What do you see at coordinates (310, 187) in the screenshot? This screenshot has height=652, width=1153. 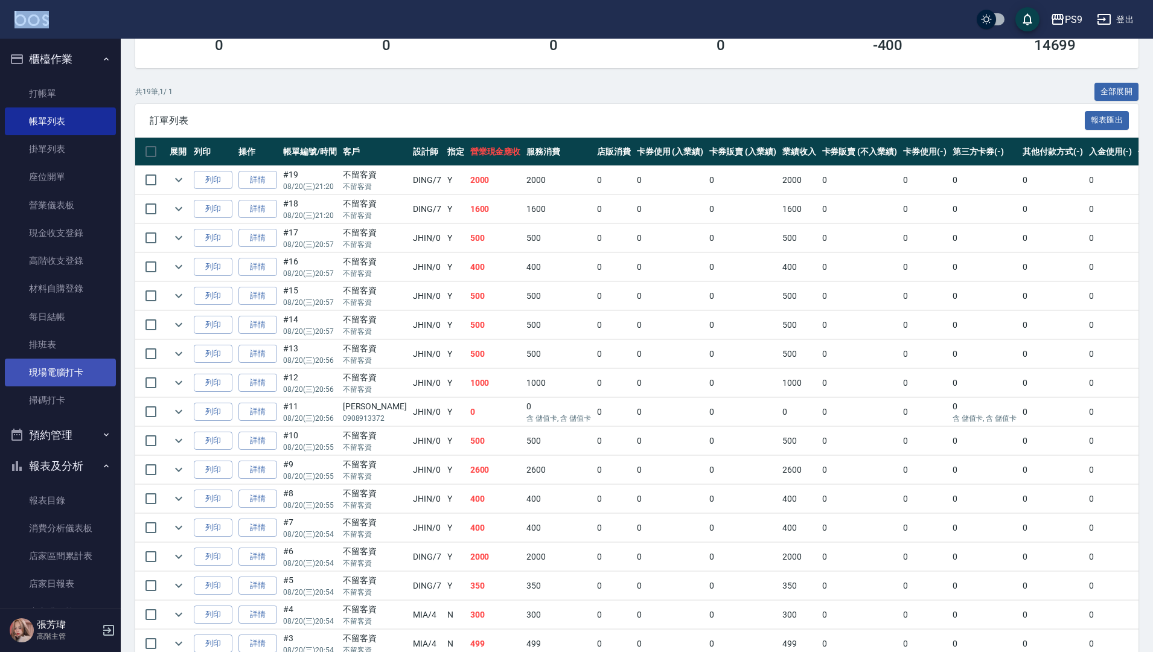 I see `p: 08/20 (三) 21:20` at bounding box center [310, 187].